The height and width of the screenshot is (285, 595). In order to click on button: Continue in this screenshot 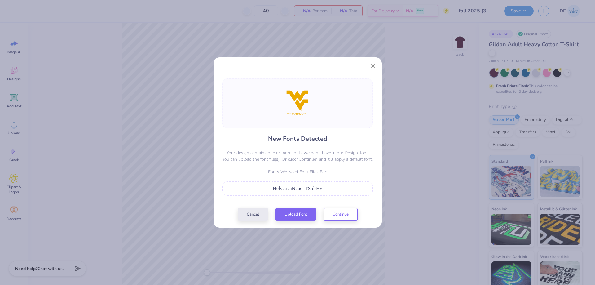, I will do `click(341, 214)`.